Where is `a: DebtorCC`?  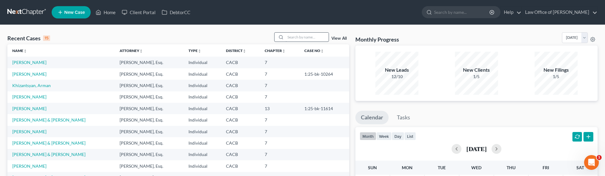
a: DebtorCC is located at coordinates (176, 12).